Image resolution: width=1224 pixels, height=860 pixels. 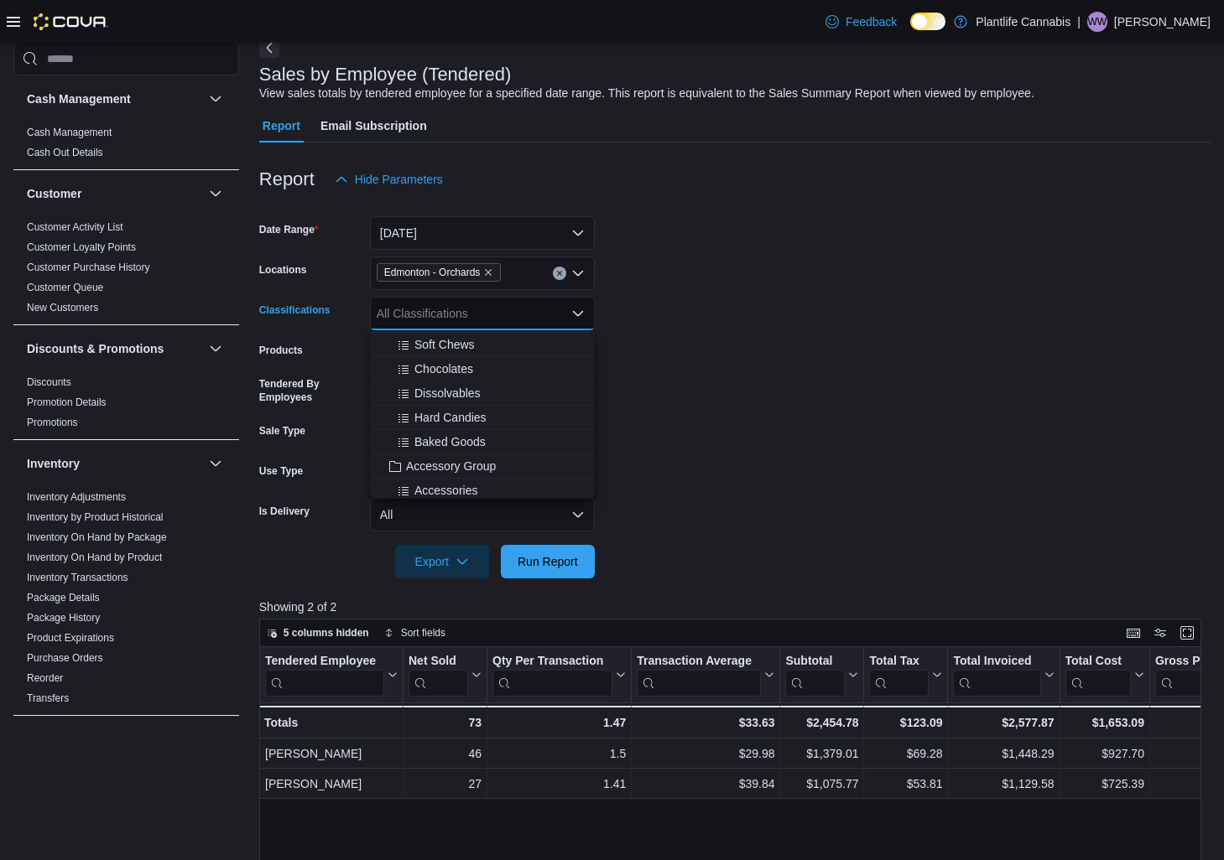 I want to click on span: Package Details, so click(x=63, y=598).